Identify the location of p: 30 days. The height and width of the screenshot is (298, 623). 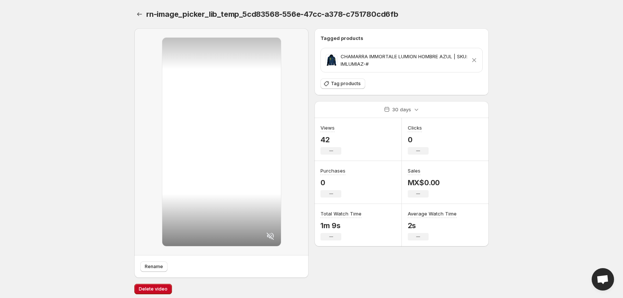
(402, 109).